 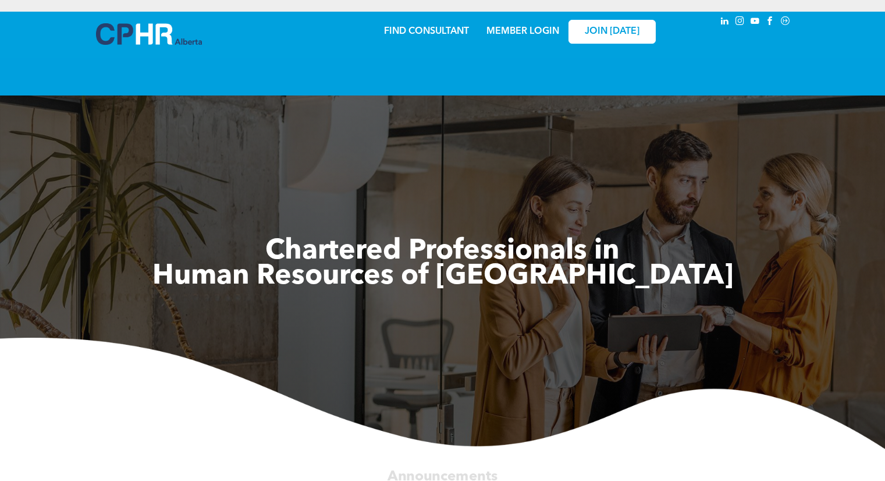 I want to click on a: youtube, so click(x=755, y=22).